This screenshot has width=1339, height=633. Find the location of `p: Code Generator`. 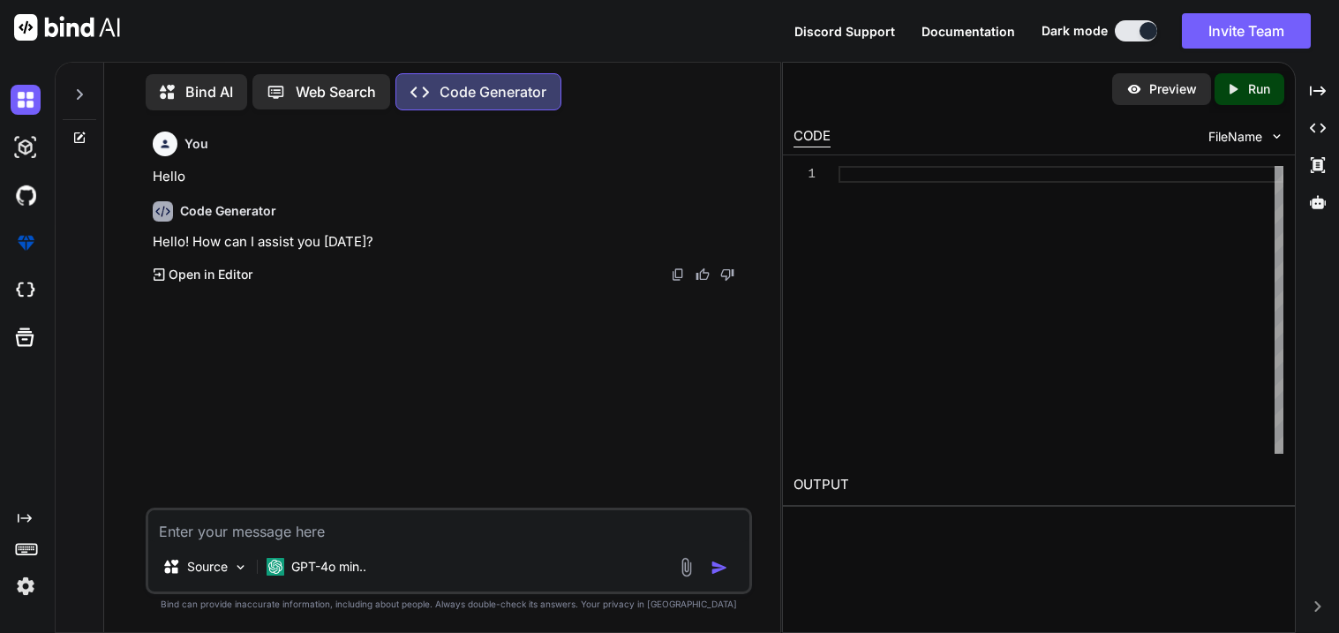

p: Code Generator is located at coordinates (492, 92).